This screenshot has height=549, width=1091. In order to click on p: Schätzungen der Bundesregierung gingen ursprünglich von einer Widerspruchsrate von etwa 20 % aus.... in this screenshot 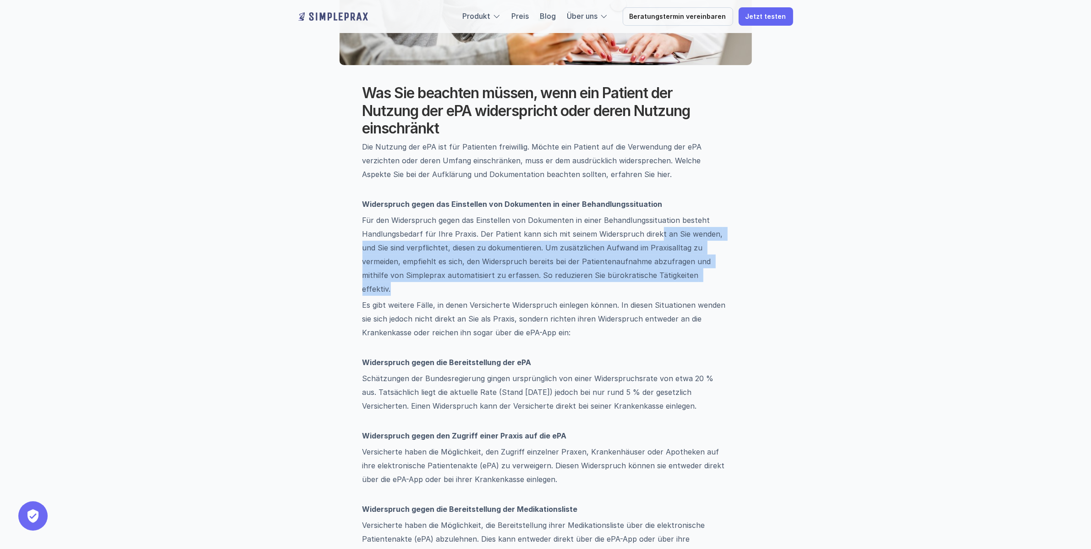, I will do `click(546, 399)`.